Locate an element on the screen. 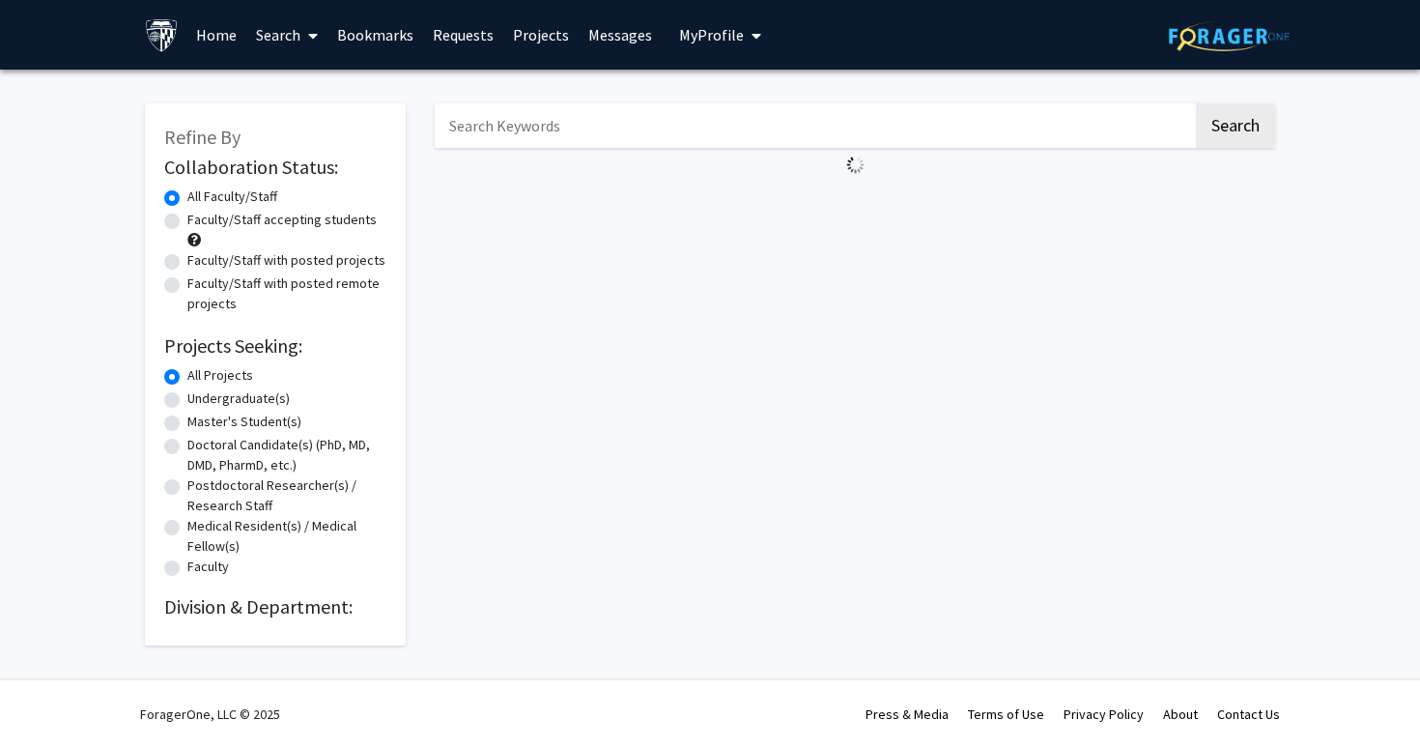  a: Privacy Policy is located at coordinates (1103, 714).